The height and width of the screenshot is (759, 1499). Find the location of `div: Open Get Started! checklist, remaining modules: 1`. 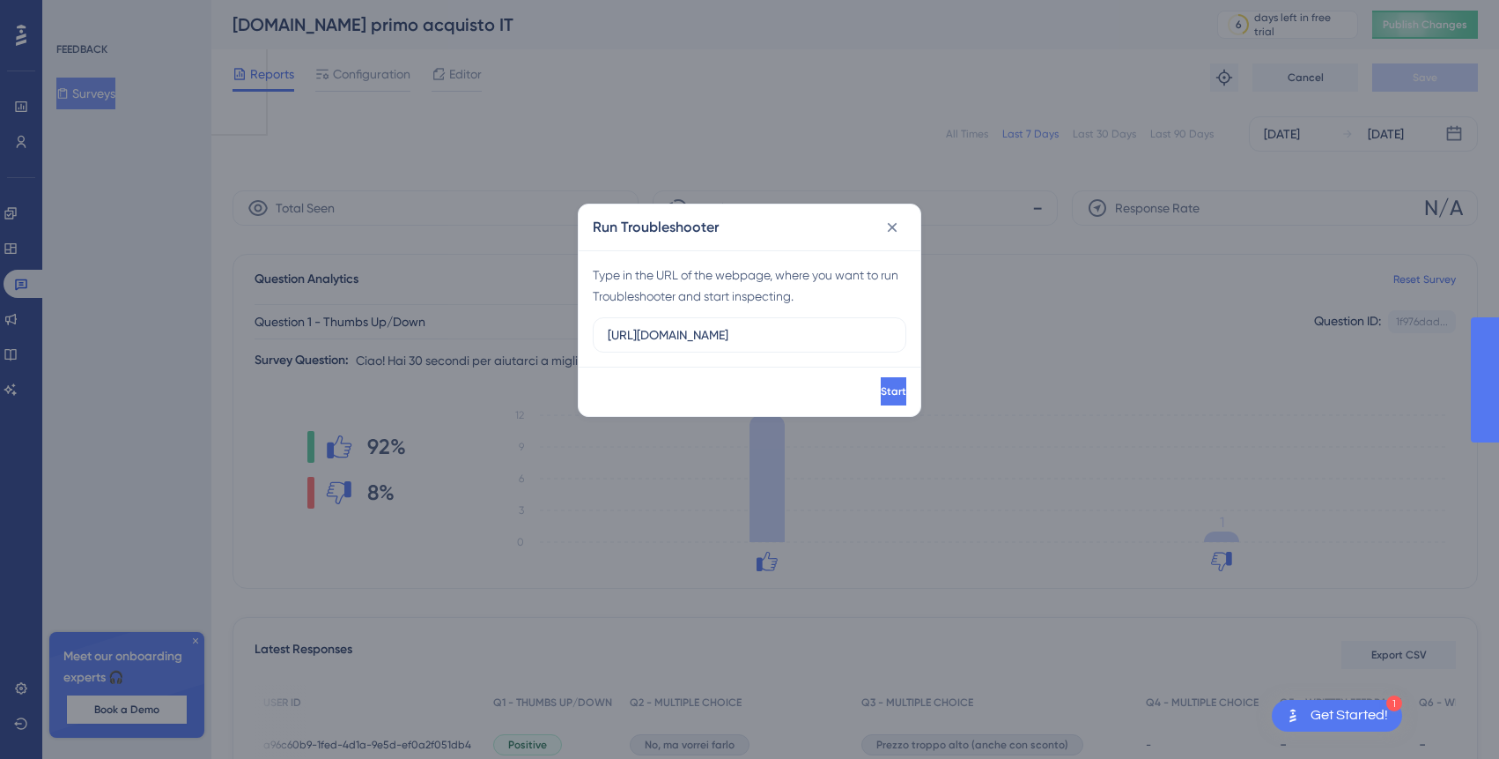

div: Open Get Started! checklist, remaining modules: 1 is located at coordinates (1337, 715).